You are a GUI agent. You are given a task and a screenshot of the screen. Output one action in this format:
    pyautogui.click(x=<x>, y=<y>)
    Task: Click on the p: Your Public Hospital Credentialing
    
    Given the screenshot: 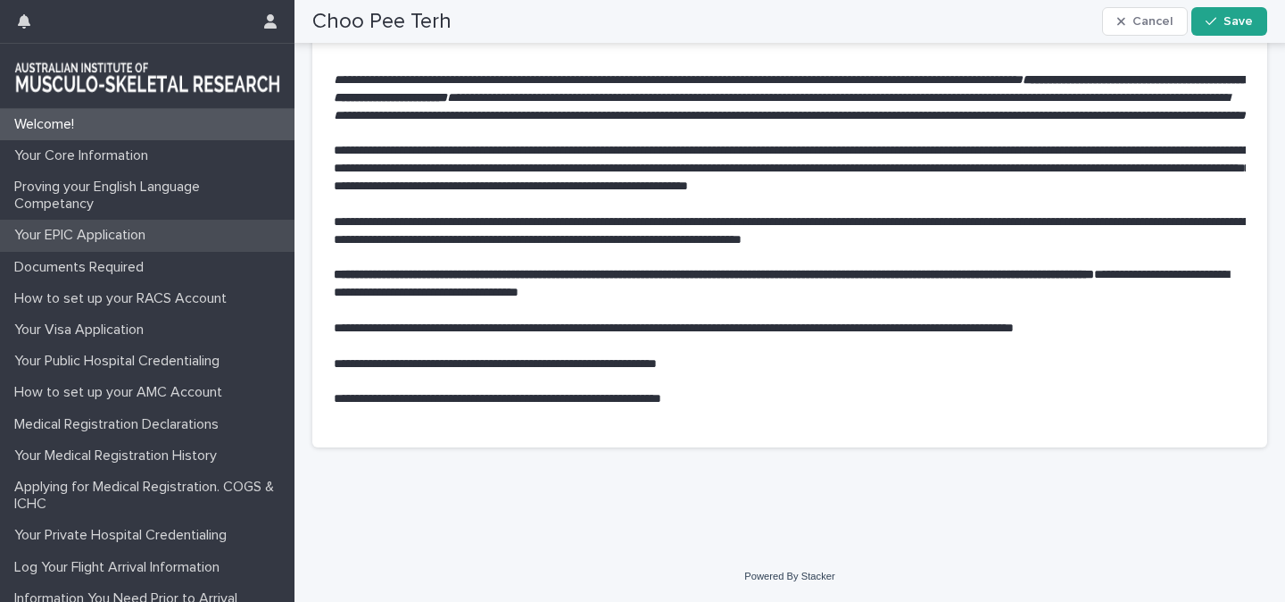 What is the action you would take?
    pyautogui.click(x=120, y=361)
    